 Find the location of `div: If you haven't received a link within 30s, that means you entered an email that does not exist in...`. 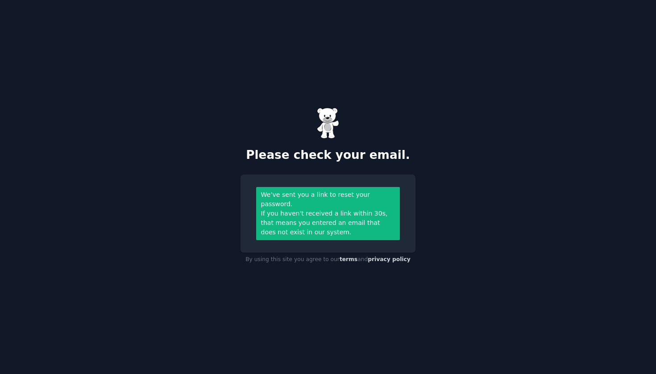

div: If you haven't received a link within 30s, that means you entered an email that does not exist in... is located at coordinates (328, 223).